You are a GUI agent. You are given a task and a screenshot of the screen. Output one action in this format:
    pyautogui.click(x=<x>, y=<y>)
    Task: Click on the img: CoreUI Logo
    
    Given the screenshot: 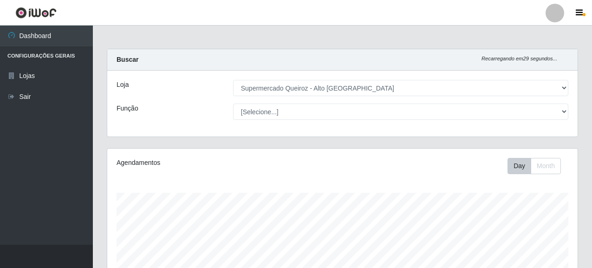 What is the action you would take?
    pyautogui.click(x=36, y=13)
    